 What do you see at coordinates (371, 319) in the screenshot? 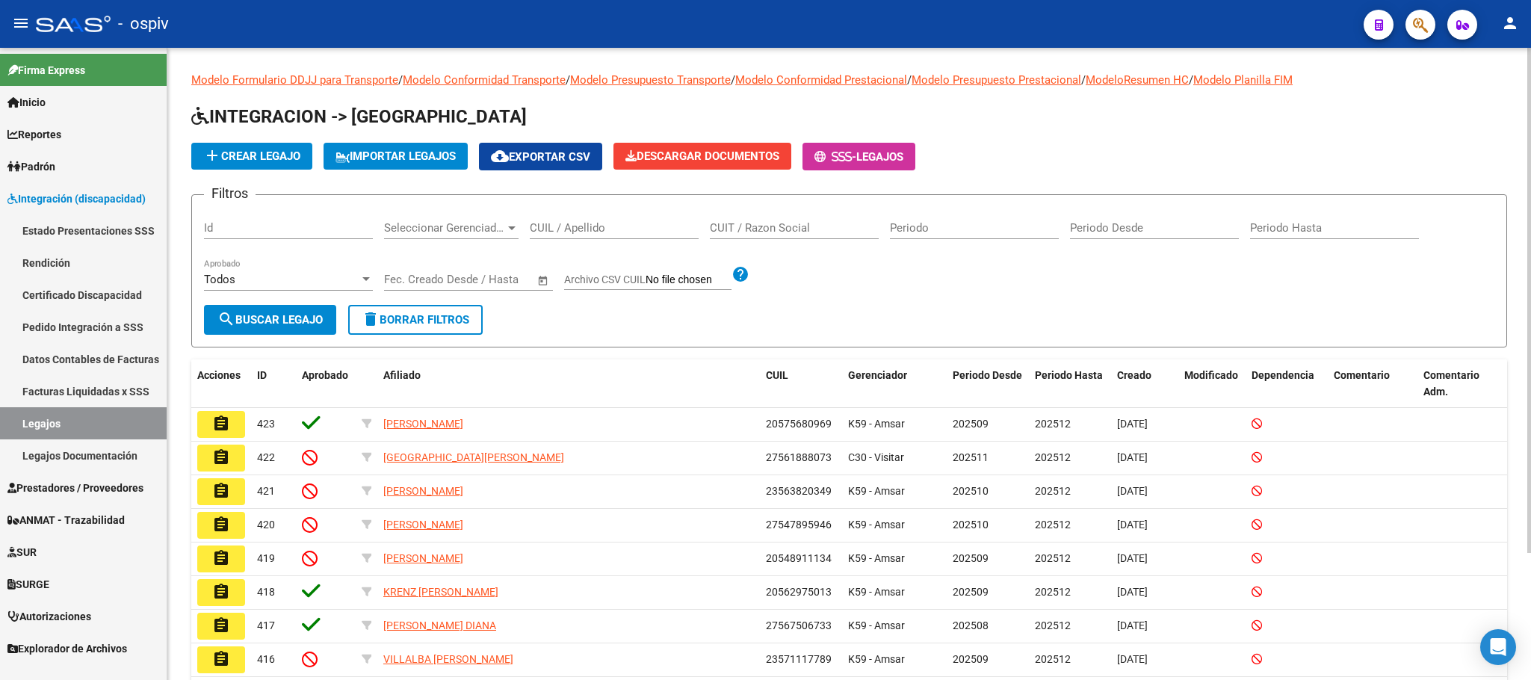
I see `mat-icon: delete` at bounding box center [371, 319].